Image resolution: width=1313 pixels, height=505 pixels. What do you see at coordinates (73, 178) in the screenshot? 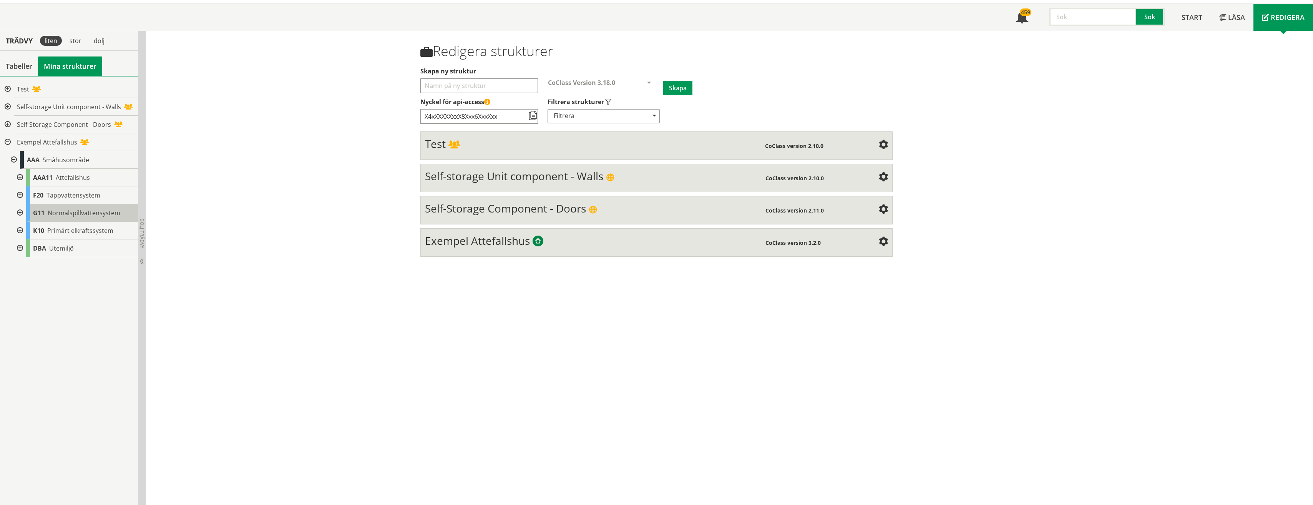
I see `span: Attefallshus` at bounding box center [73, 178].